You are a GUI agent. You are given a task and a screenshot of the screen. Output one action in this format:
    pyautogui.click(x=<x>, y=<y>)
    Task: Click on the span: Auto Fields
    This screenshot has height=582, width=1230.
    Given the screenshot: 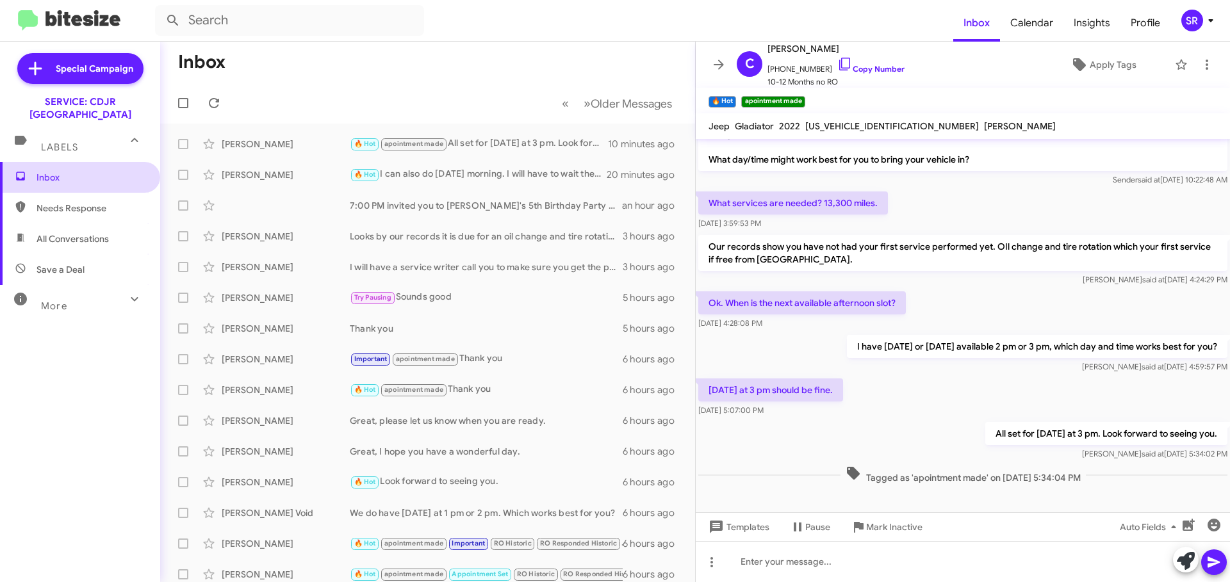 What is the action you would take?
    pyautogui.click(x=1151, y=527)
    